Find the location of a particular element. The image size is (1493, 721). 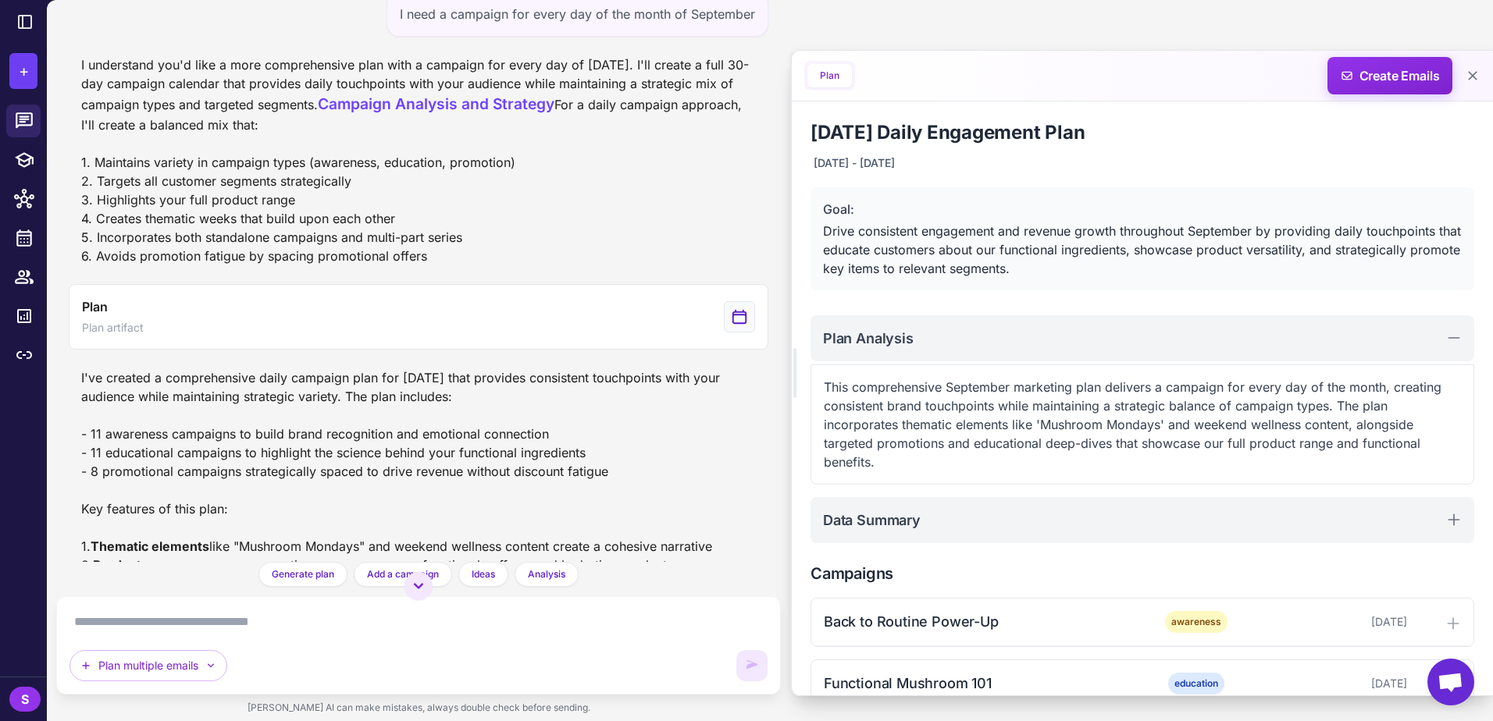

span: Campaign Analysis and Strategy is located at coordinates (436, 104).